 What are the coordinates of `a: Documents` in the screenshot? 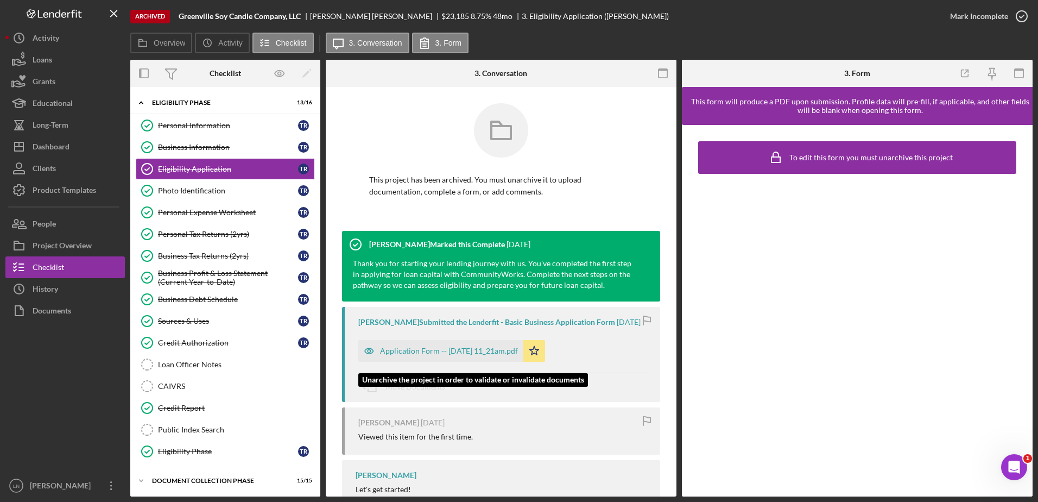 It's located at (65, 311).